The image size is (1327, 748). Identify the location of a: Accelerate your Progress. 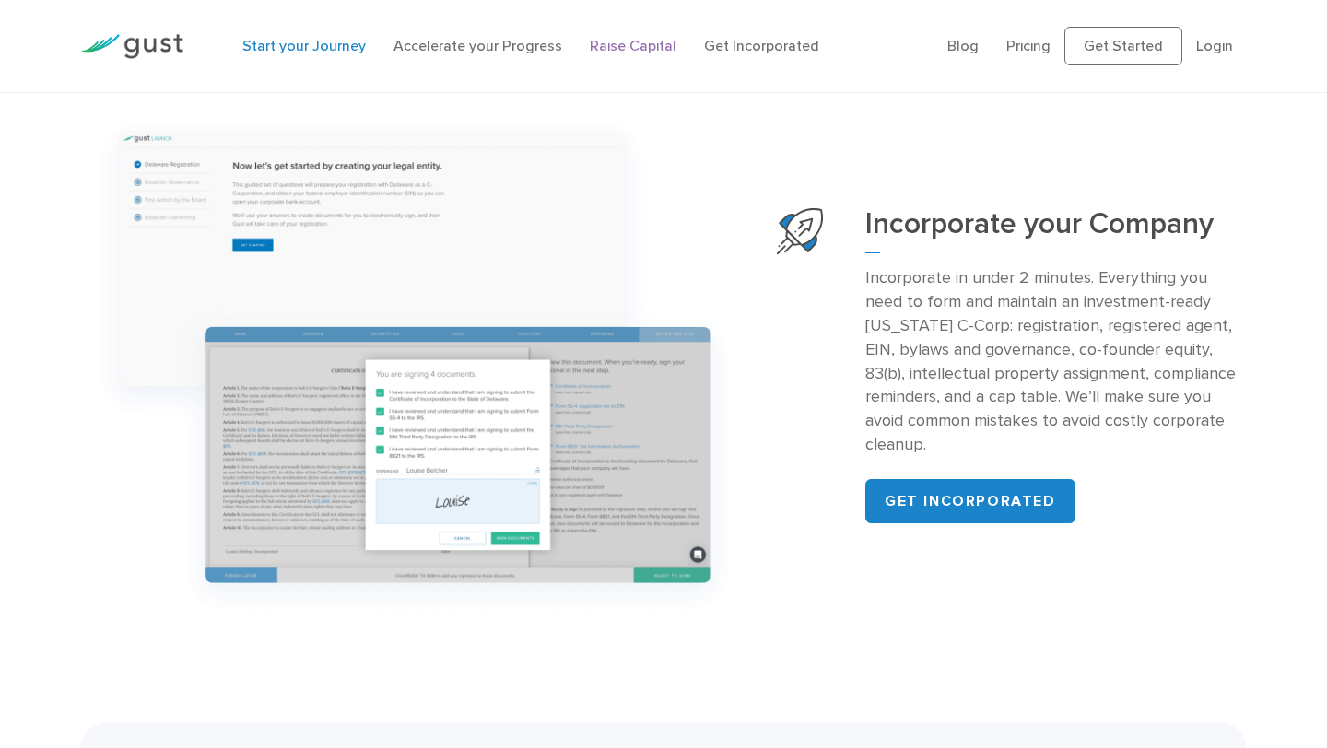
(477, 45).